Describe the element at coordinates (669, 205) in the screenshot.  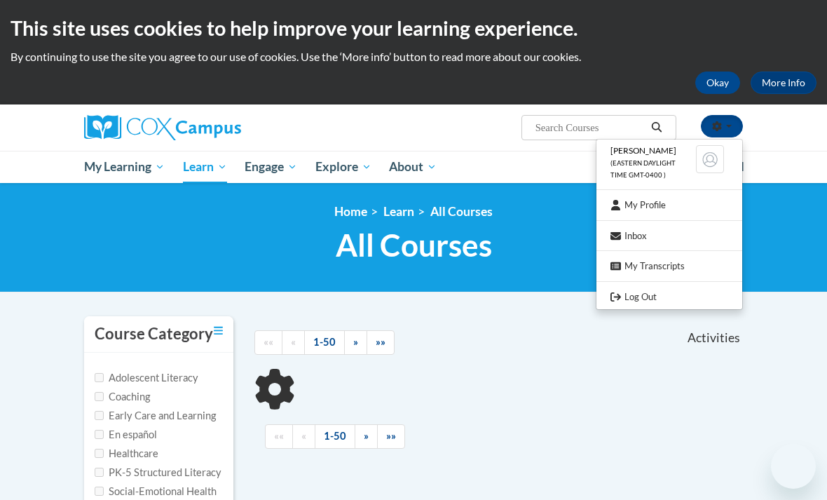
I see `a: My Profile` at that location.